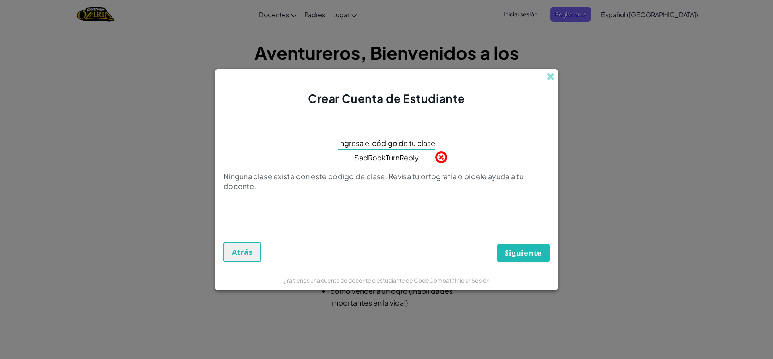 The image size is (773, 359). Describe the element at coordinates (523, 253) in the screenshot. I see `button: Siguiente` at that location.